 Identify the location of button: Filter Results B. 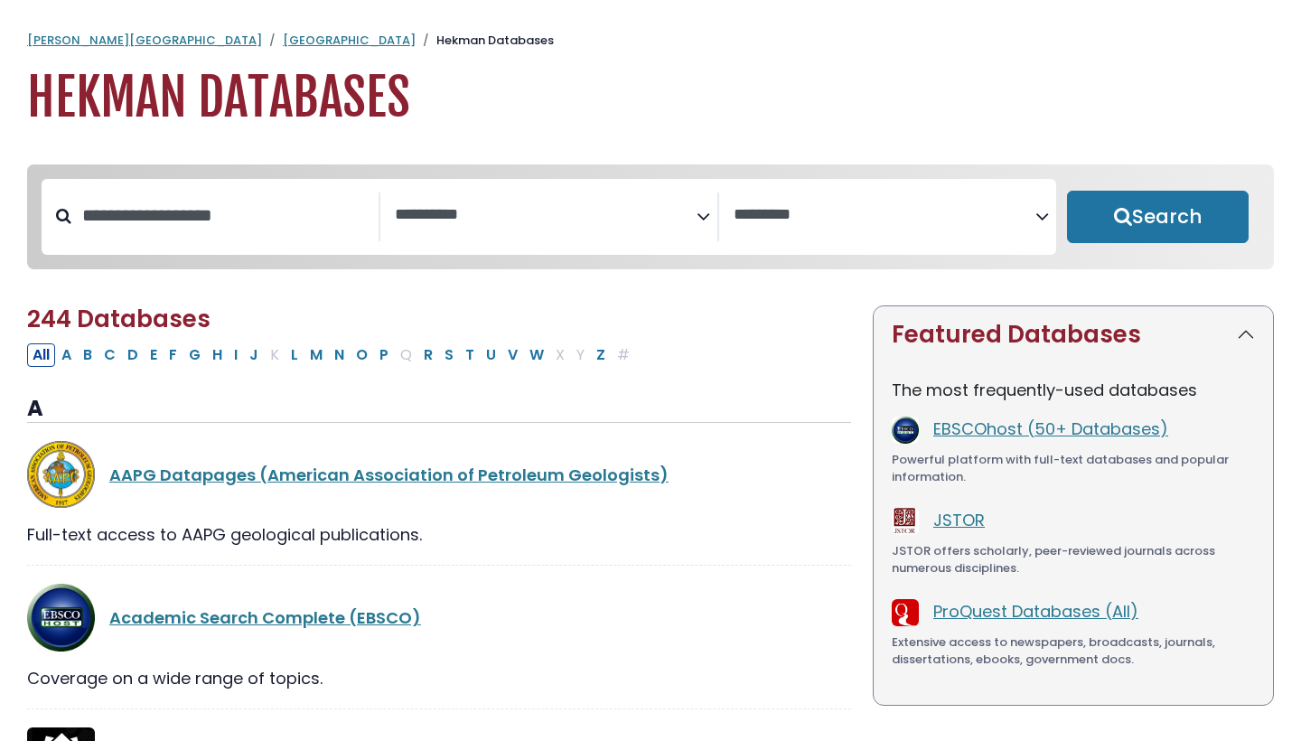
(88, 355).